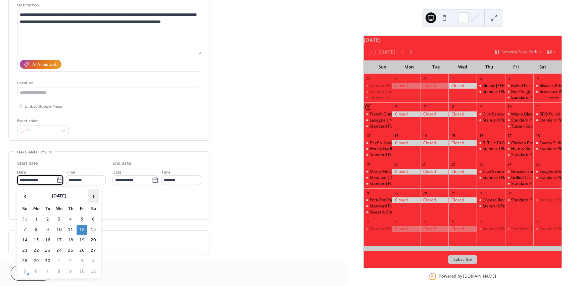 Image resolution: width=578 pixels, height=286 pixels. Describe the element at coordinates (547, 86) in the screenshot. I see `div: Biscuits & Gravy` at that location.